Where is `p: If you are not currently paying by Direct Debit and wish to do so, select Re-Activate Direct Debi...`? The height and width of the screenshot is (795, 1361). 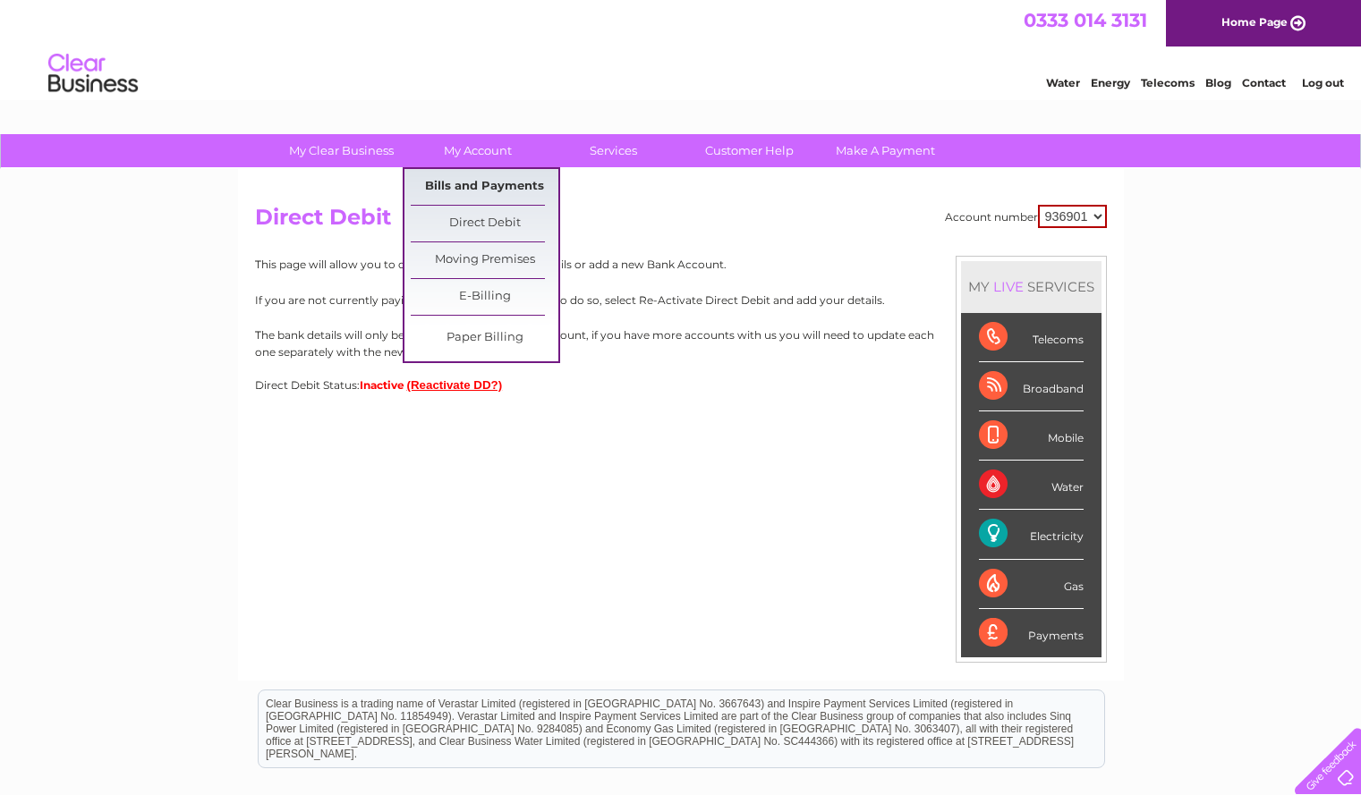
p: If you are not currently paying by Direct Debit and wish to do so, select Re-Activate Direct Debi... is located at coordinates (681, 300).